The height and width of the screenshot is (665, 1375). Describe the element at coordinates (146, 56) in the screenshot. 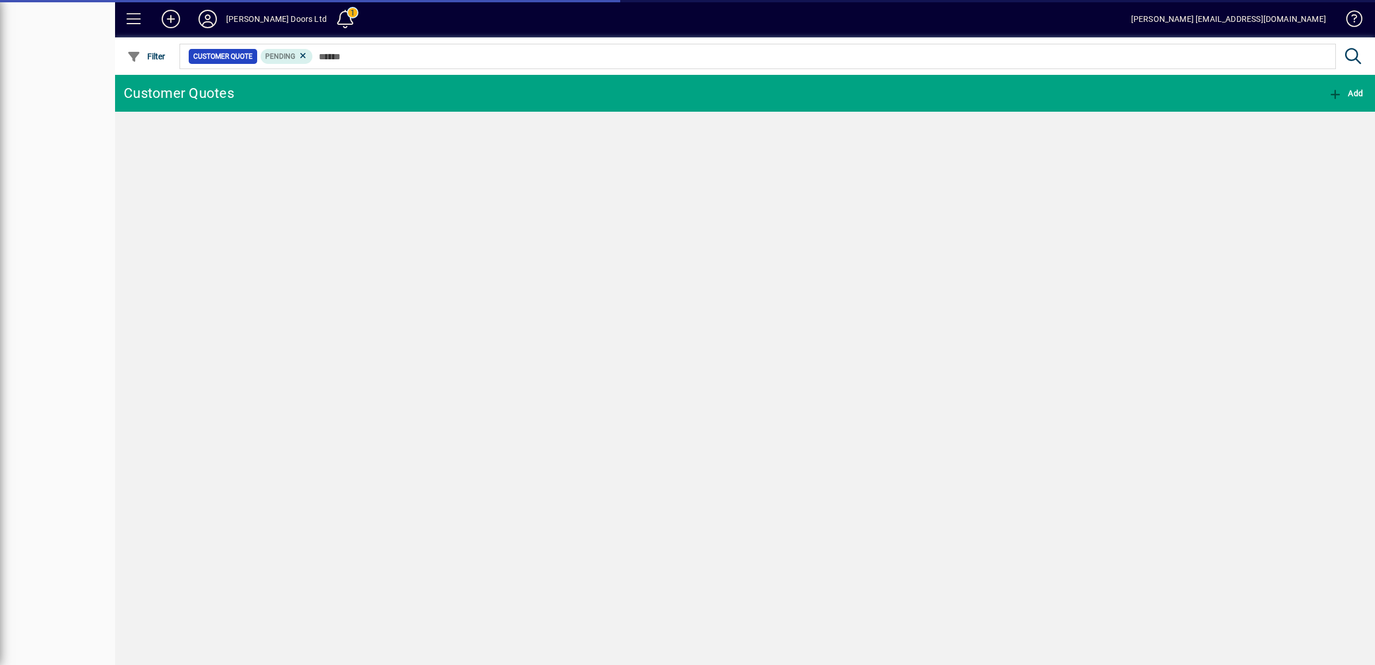

I see `span: Filter` at that location.